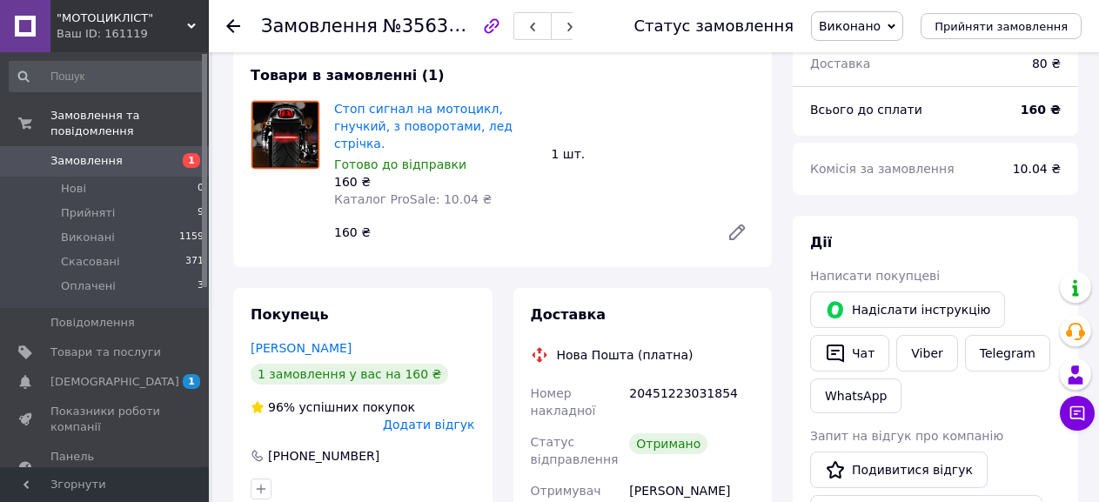  I want to click on input: Пошук, so click(107, 77).